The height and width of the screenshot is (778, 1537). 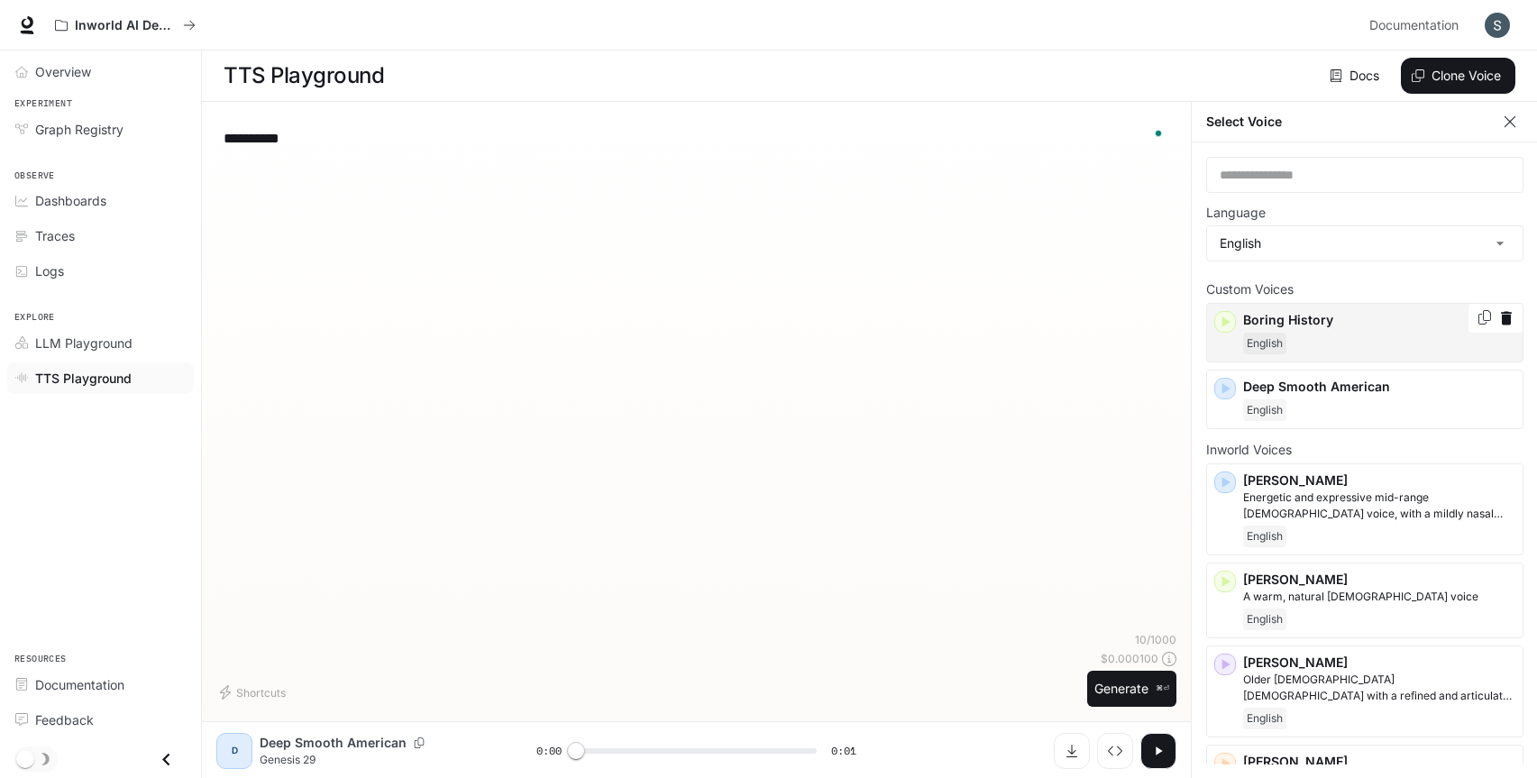 What do you see at coordinates (79, 129) in the screenshot?
I see `span: Graph Registry` at bounding box center [79, 129].